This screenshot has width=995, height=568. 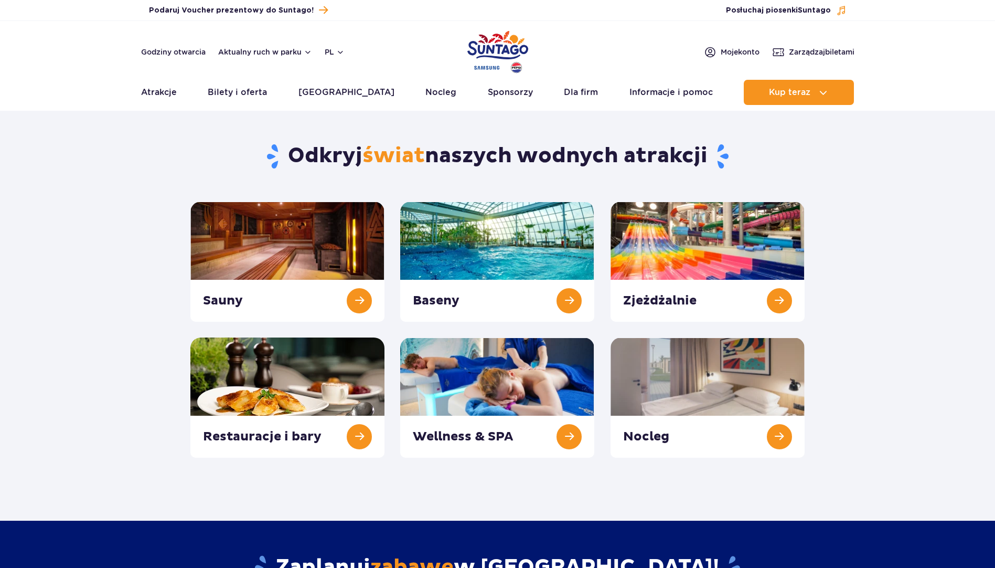 I want to click on button: Aktualny ruch w parku, so click(x=265, y=52).